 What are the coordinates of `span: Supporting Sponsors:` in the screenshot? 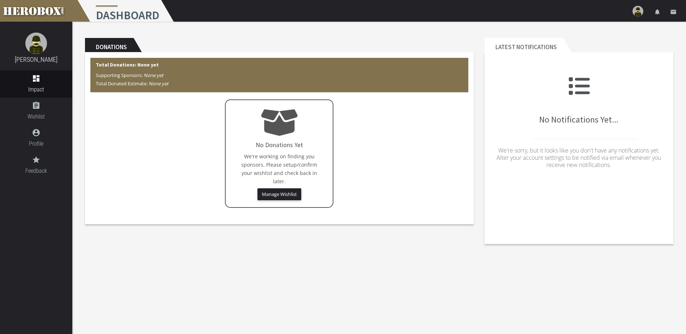 It's located at (129, 75).